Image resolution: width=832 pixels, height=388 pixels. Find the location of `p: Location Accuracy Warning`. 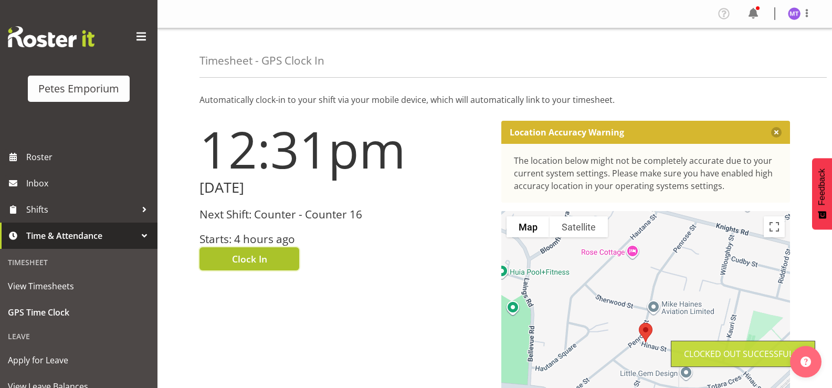

p: Location Accuracy Warning is located at coordinates (567, 132).